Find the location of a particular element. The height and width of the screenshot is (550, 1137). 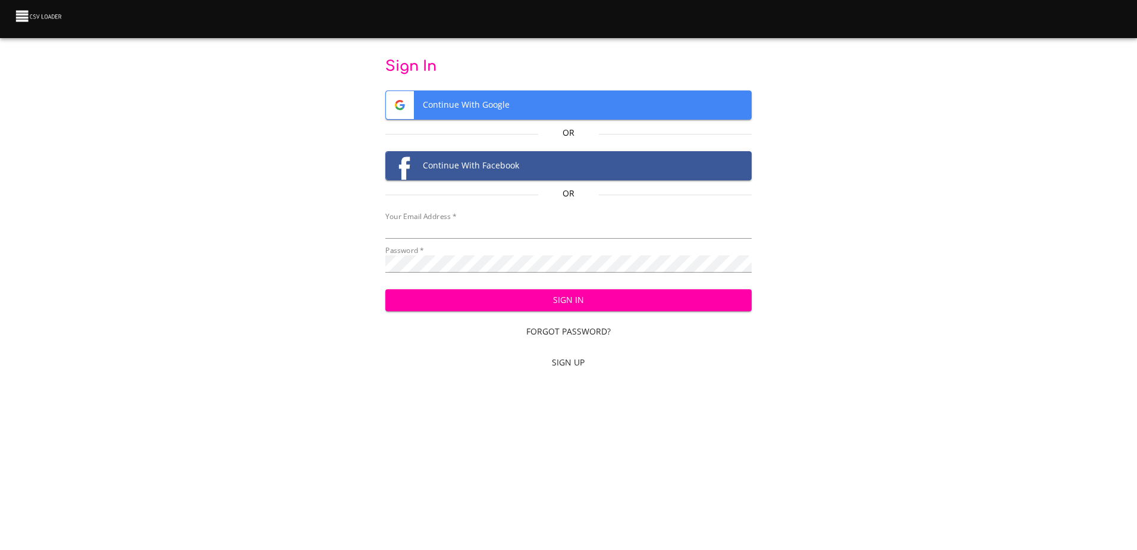

img: CSV Loader is located at coordinates (39, 16).